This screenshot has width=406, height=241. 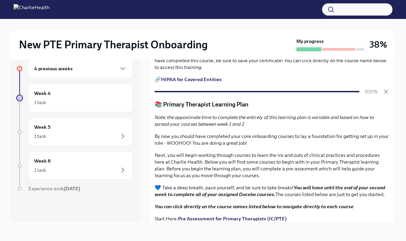 What do you see at coordinates (378, 45) in the screenshot?
I see `h3: 38%` at bounding box center [378, 45].